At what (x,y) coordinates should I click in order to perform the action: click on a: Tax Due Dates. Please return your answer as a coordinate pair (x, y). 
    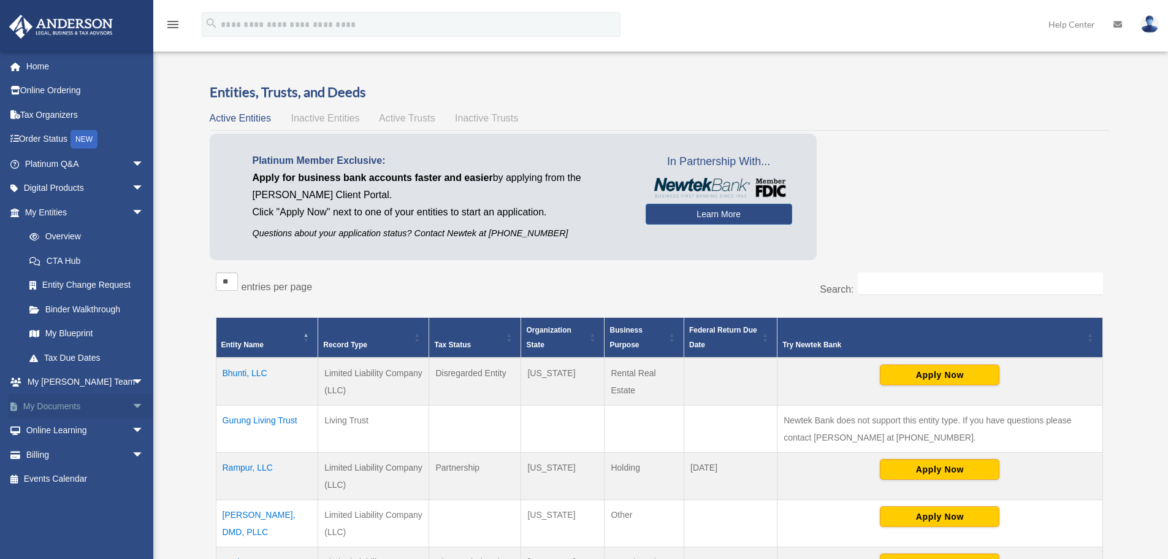
    Looking at the image, I should click on (86, 358).